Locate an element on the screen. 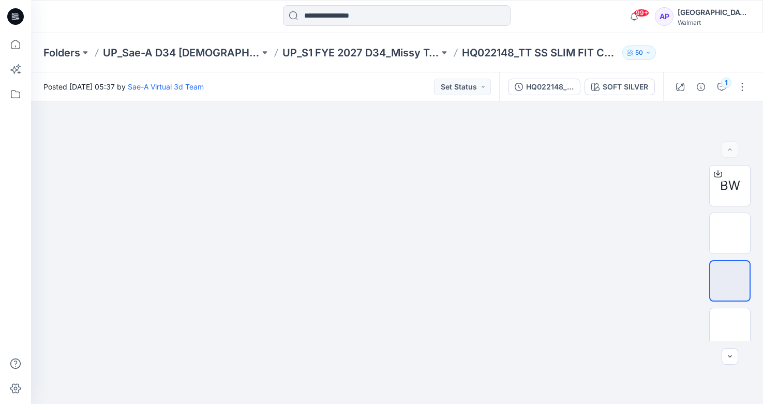 The image size is (763, 404). a: Sae-A Virtual 3d Team is located at coordinates (165, 86).